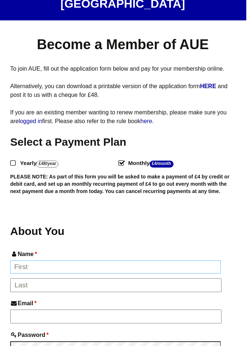  I want to click on a: logged in, so click(30, 121).